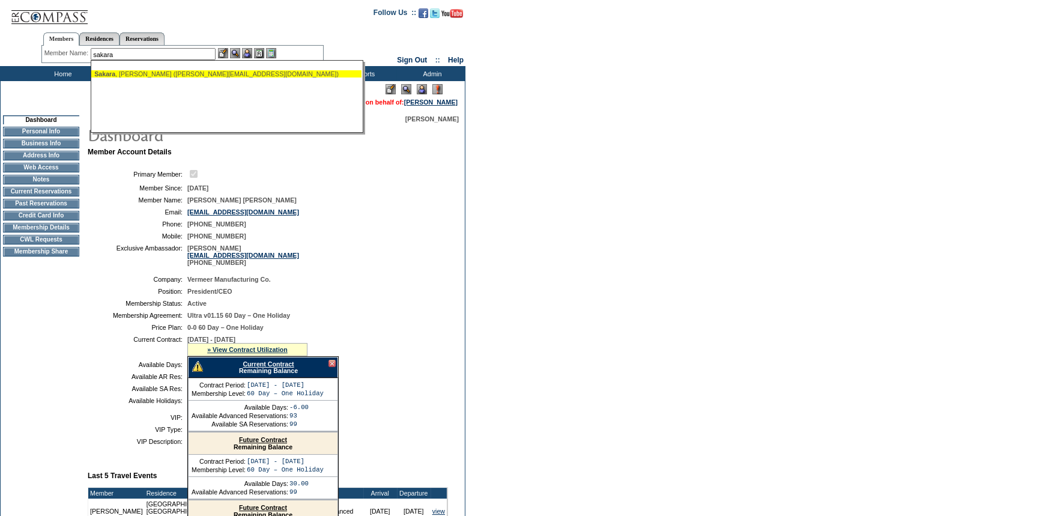 This screenshot has height=516, width=1040. Describe the element at coordinates (229, 279) in the screenshot. I see `span: Vermeer Manufacturing Co.` at that location.